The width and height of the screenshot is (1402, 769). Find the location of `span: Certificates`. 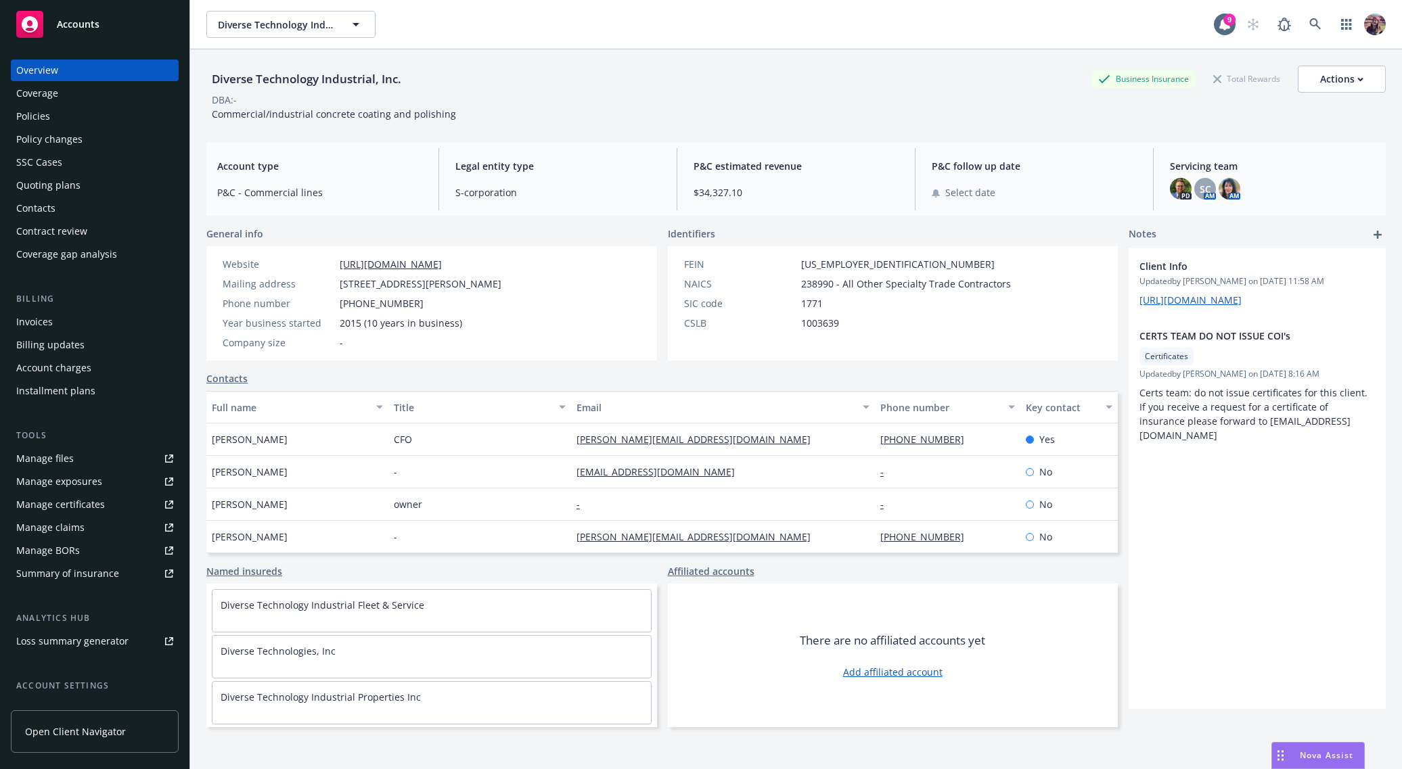

span: Certificates is located at coordinates (1167, 357).